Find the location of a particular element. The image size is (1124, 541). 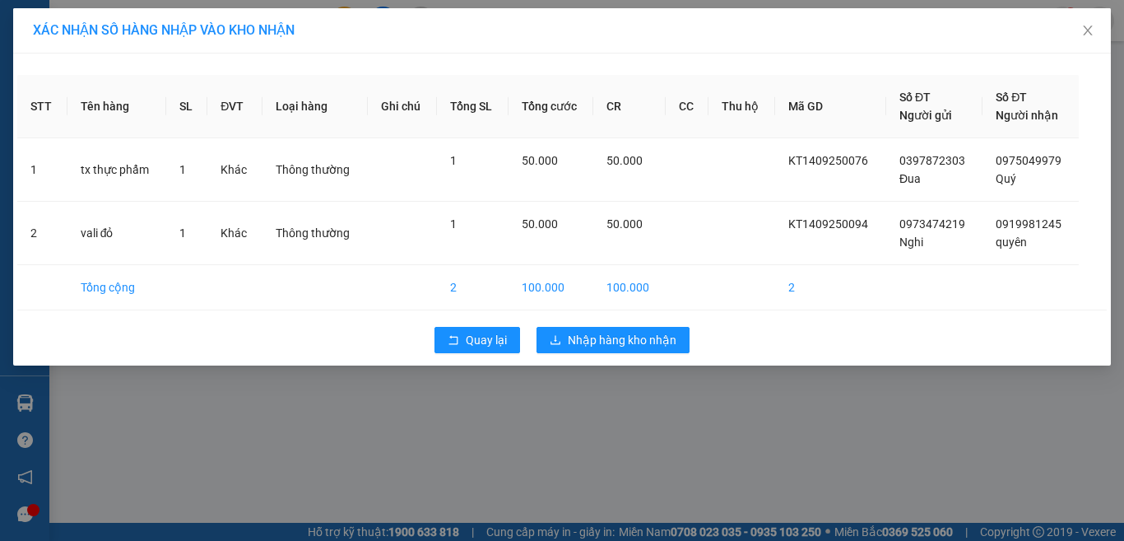

span: close is located at coordinates (1088, 30).